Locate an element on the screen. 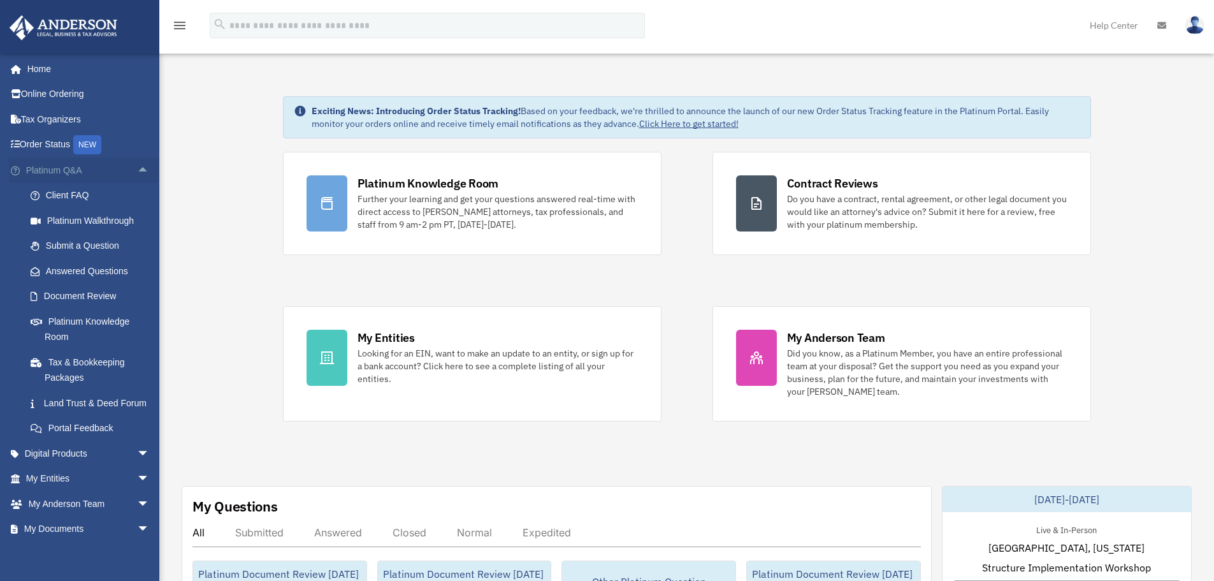 This screenshot has width=1214, height=581. a: My Entitiesarrow_drop_down is located at coordinates (89, 479).